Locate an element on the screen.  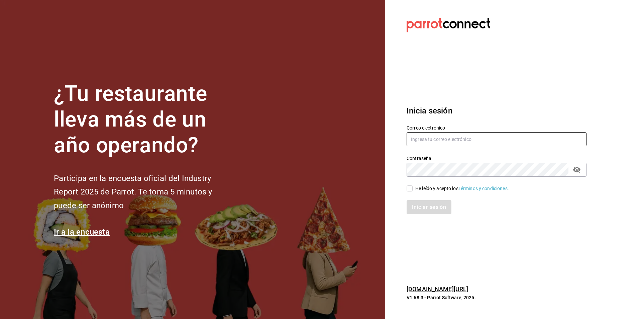
h2: Participa en la encuesta oficial del Industry Report 2025 de Parrot. Te toma 5 minutos y puede se... is located at coordinates (144, 192).